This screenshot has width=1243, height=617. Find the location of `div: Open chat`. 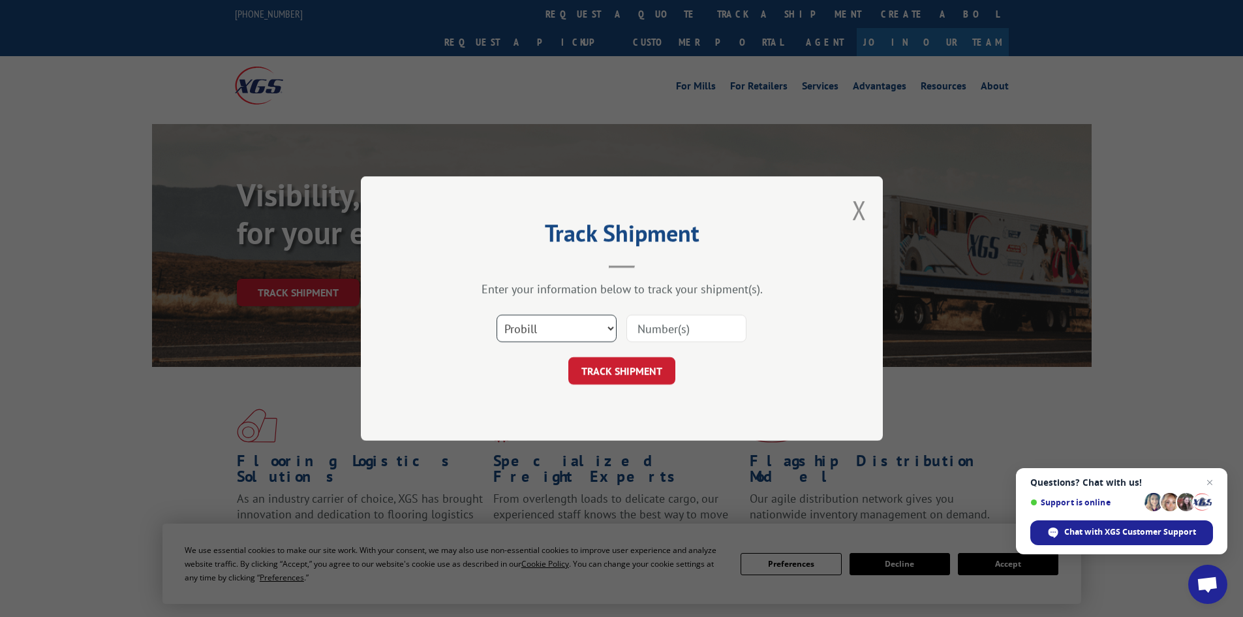

div: Open chat is located at coordinates (1208, 584).